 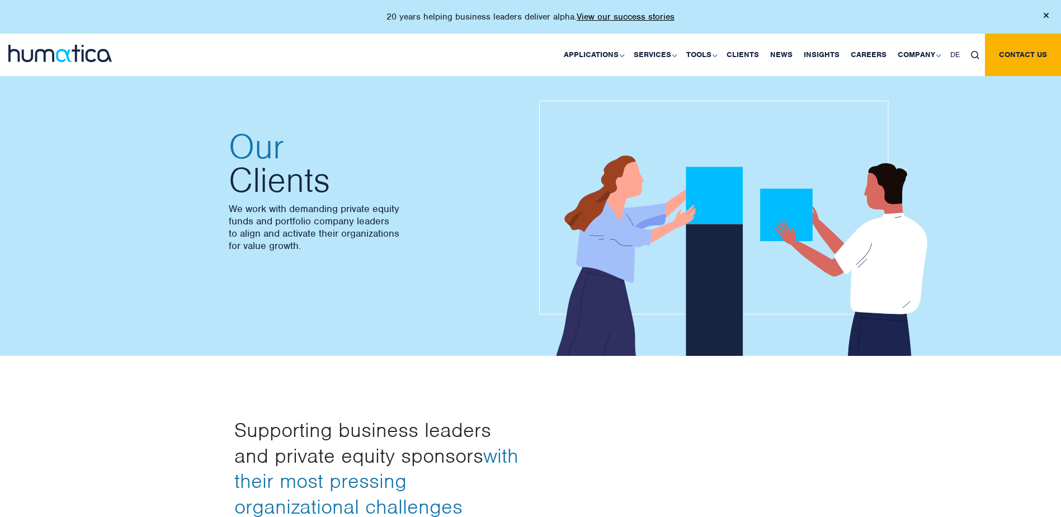 What do you see at coordinates (374, 147) in the screenshot?
I see `span: Our` at bounding box center [374, 147].